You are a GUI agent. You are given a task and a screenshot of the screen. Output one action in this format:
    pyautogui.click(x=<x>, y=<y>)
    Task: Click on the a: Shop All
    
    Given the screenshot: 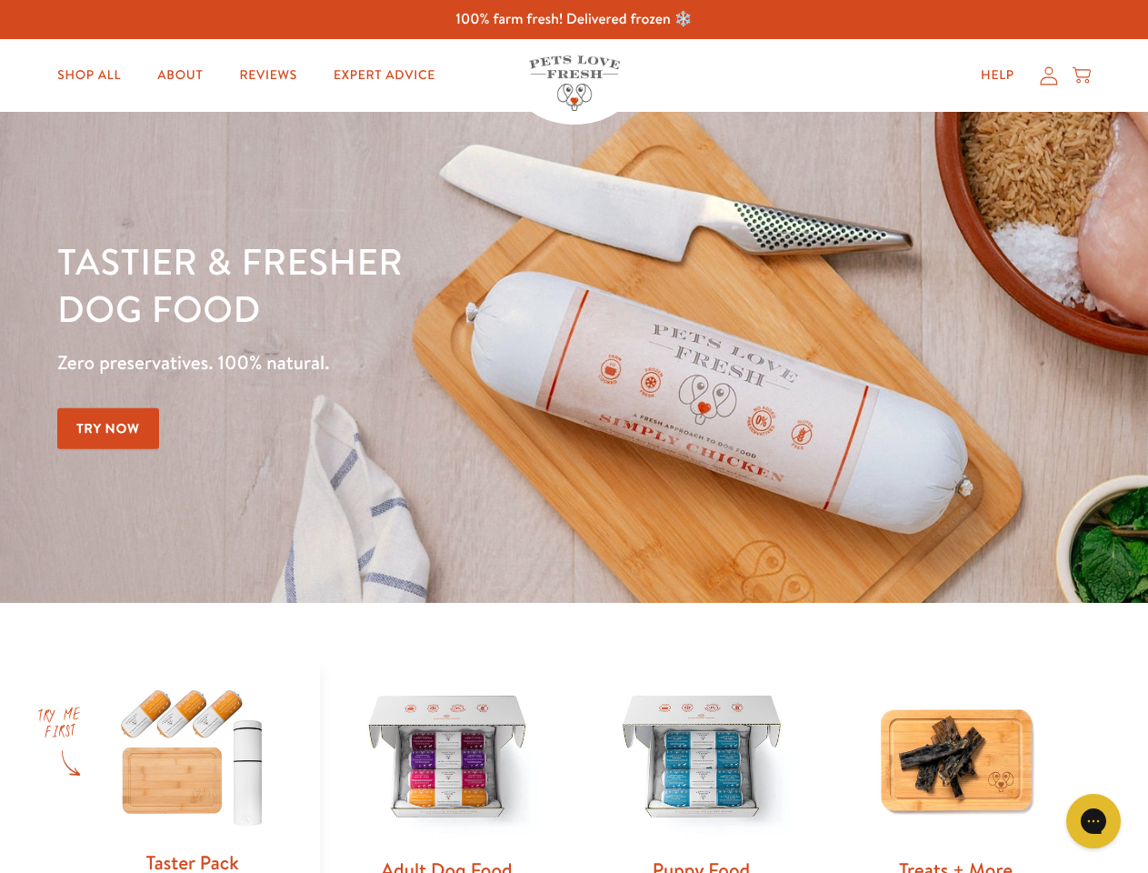 What is the action you would take?
    pyautogui.click(x=89, y=75)
    